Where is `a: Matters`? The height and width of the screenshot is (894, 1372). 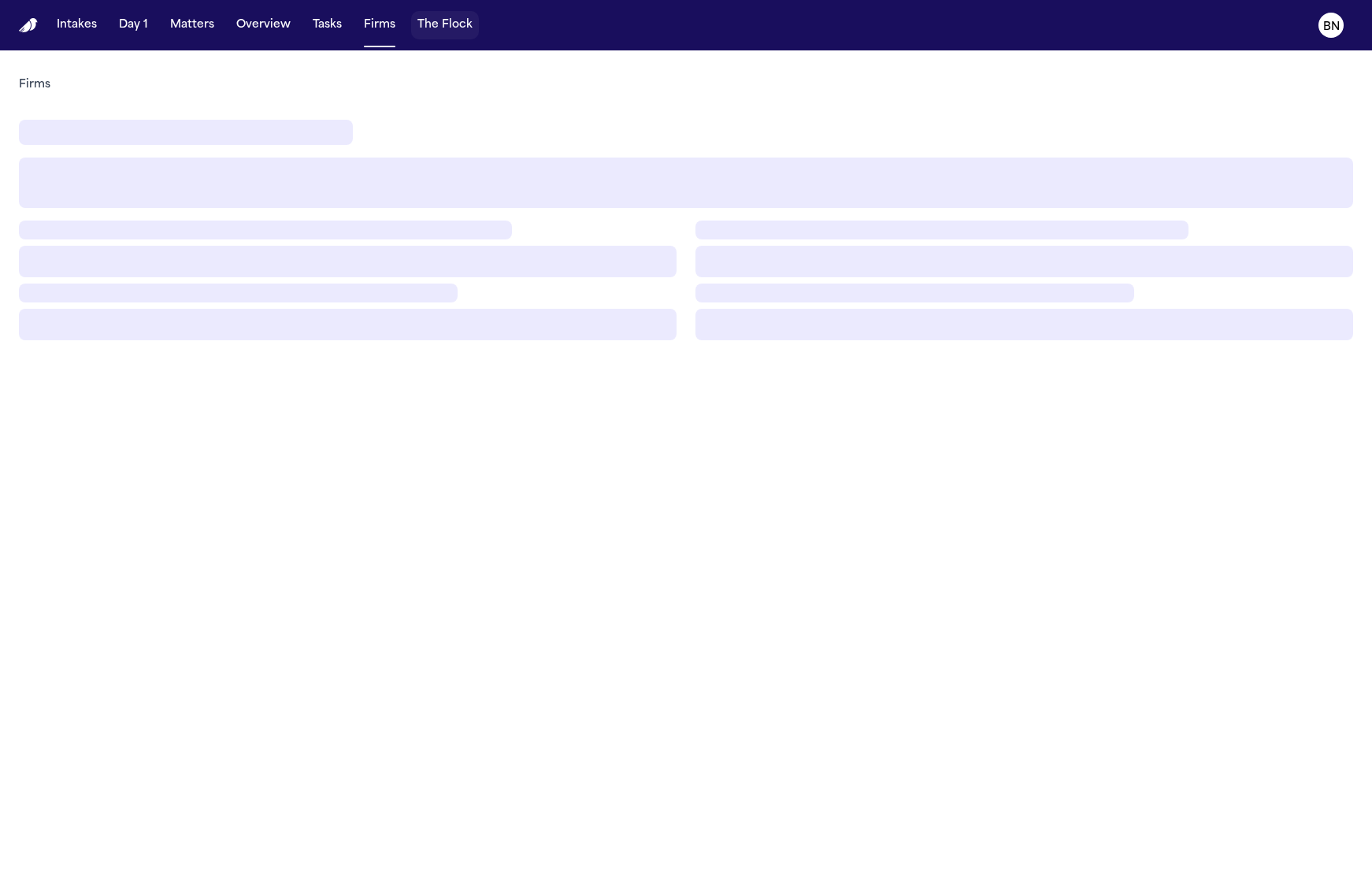 a: Matters is located at coordinates (192, 25).